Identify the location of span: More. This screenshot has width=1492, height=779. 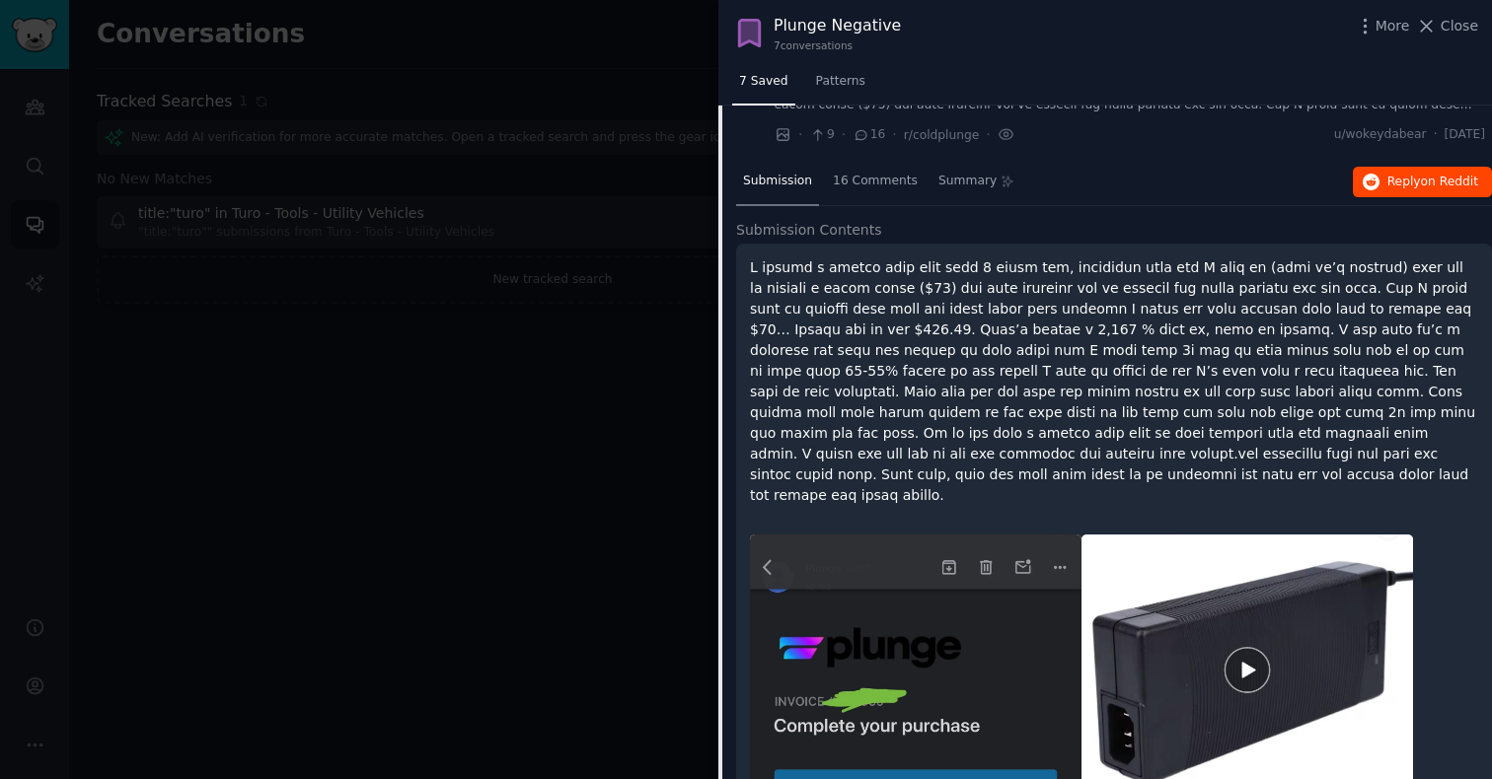
(1392, 26).